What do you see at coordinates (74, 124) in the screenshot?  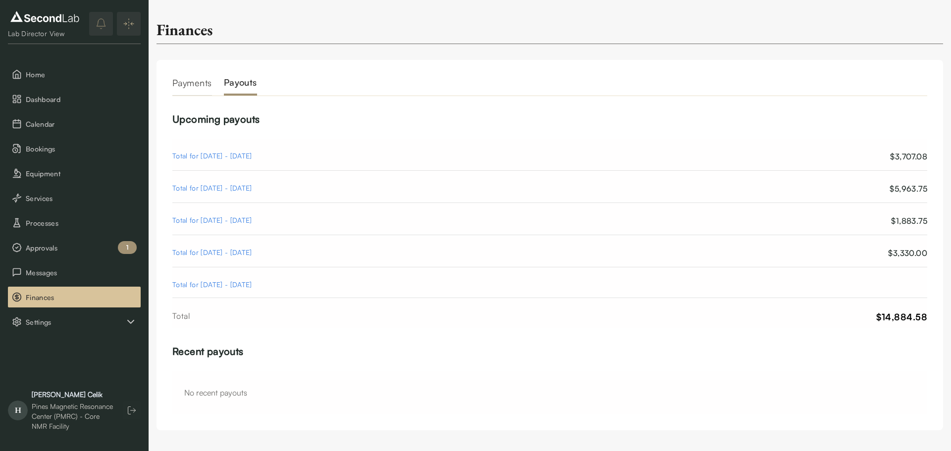 I see `button: Calendar` at bounding box center [74, 124].